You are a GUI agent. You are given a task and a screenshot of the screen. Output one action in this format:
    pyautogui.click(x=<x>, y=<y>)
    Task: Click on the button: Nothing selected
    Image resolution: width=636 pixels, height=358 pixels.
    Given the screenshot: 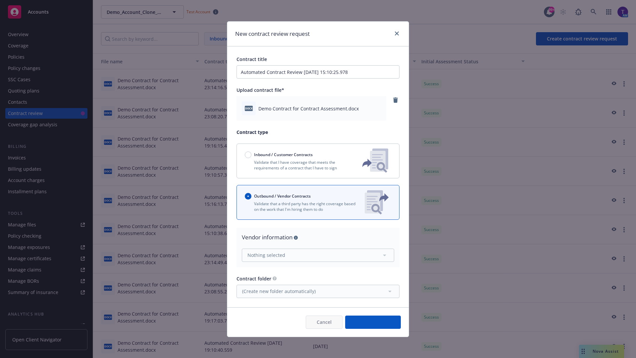 What is the action you would take?
    pyautogui.click(x=318, y=255)
    